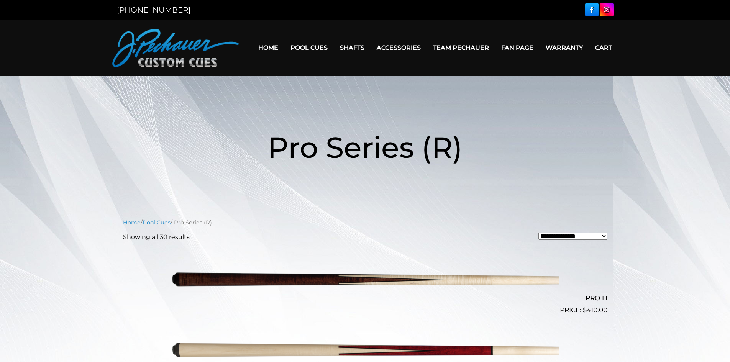 Image resolution: width=730 pixels, height=362 pixels. What do you see at coordinates (603, 47) in the screenshot?
I see `a: Cart` at bounding box center [603, 47].